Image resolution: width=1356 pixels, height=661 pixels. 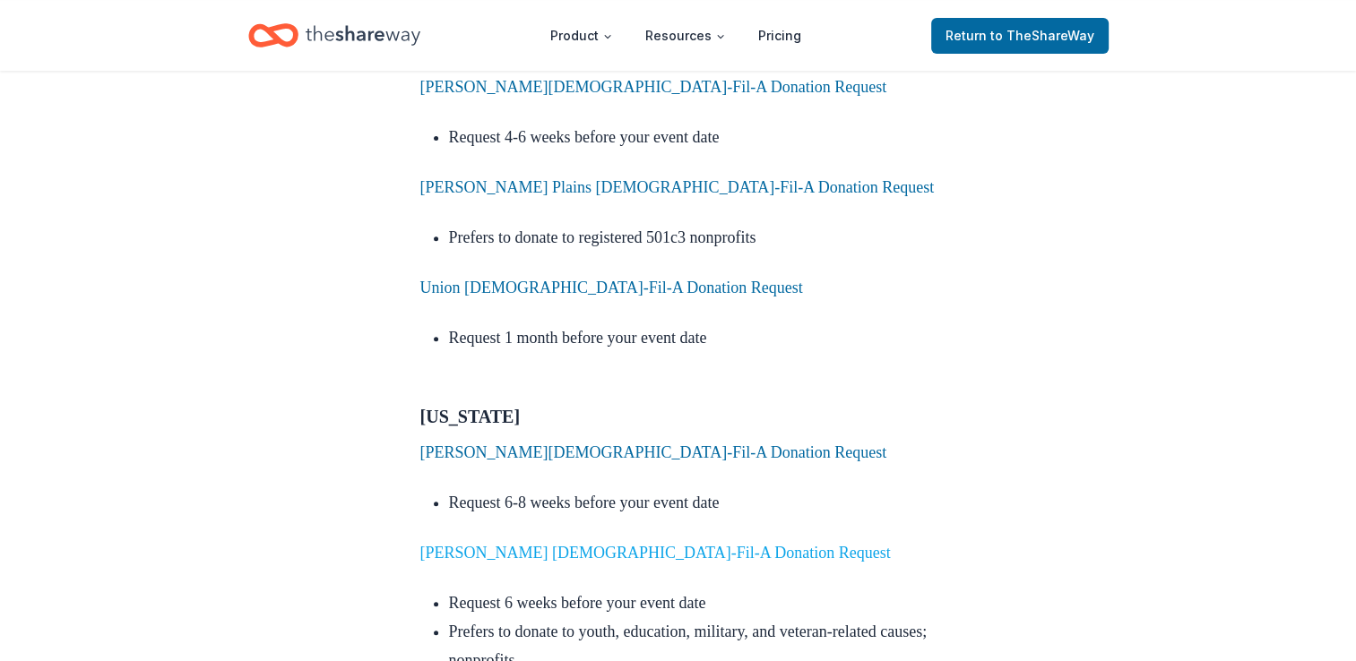 I want to click on li: Request 6-8 weeks before your event date, so click(x=693, y=503).